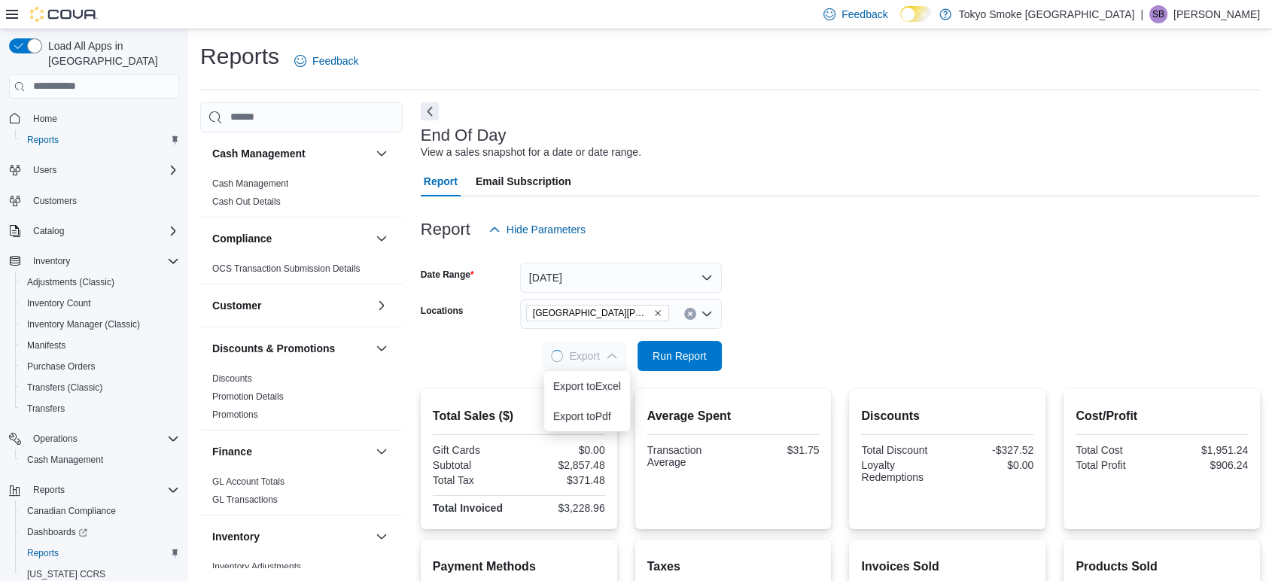 The width and height of the screenshot is (1272, 581). I want to click on span: Home, so click(45, 119).